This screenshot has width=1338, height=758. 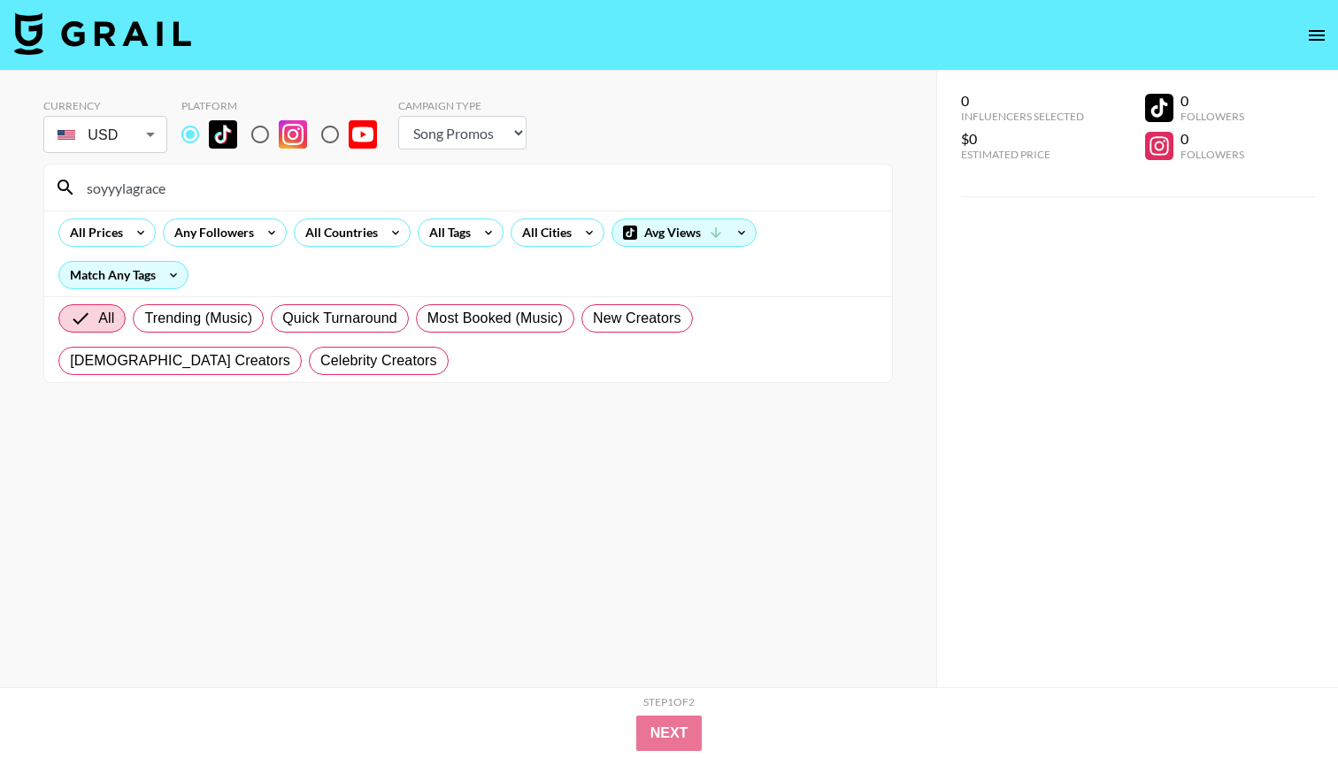 I want to click on img: Instagram, so click(x=293, y=135).